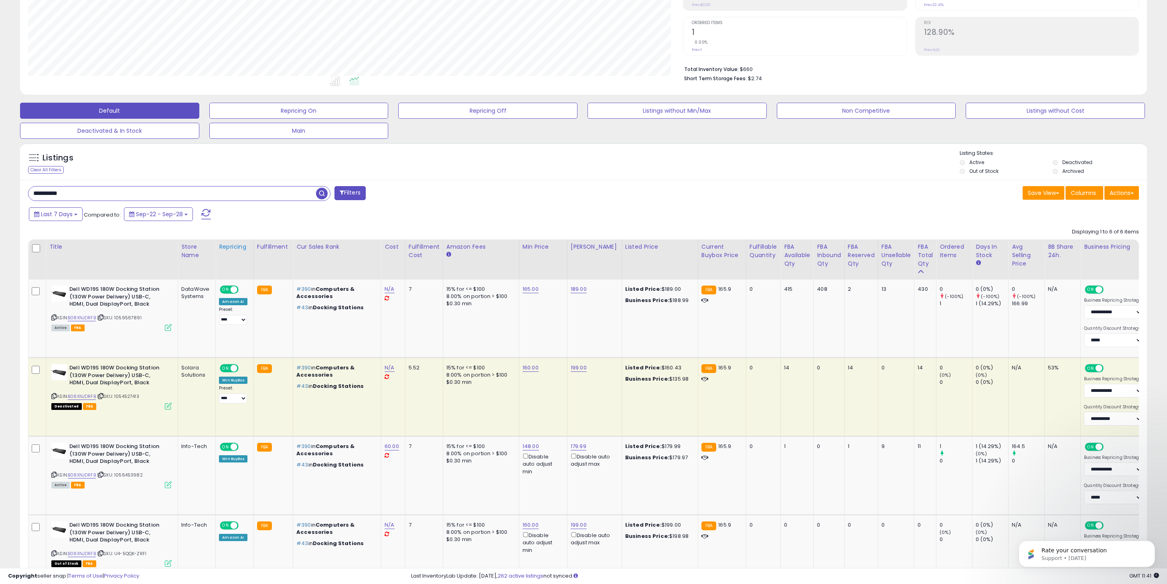 This screenshot has height=584, width=1167. I want to click on div: Preset:, so click(233, 394).